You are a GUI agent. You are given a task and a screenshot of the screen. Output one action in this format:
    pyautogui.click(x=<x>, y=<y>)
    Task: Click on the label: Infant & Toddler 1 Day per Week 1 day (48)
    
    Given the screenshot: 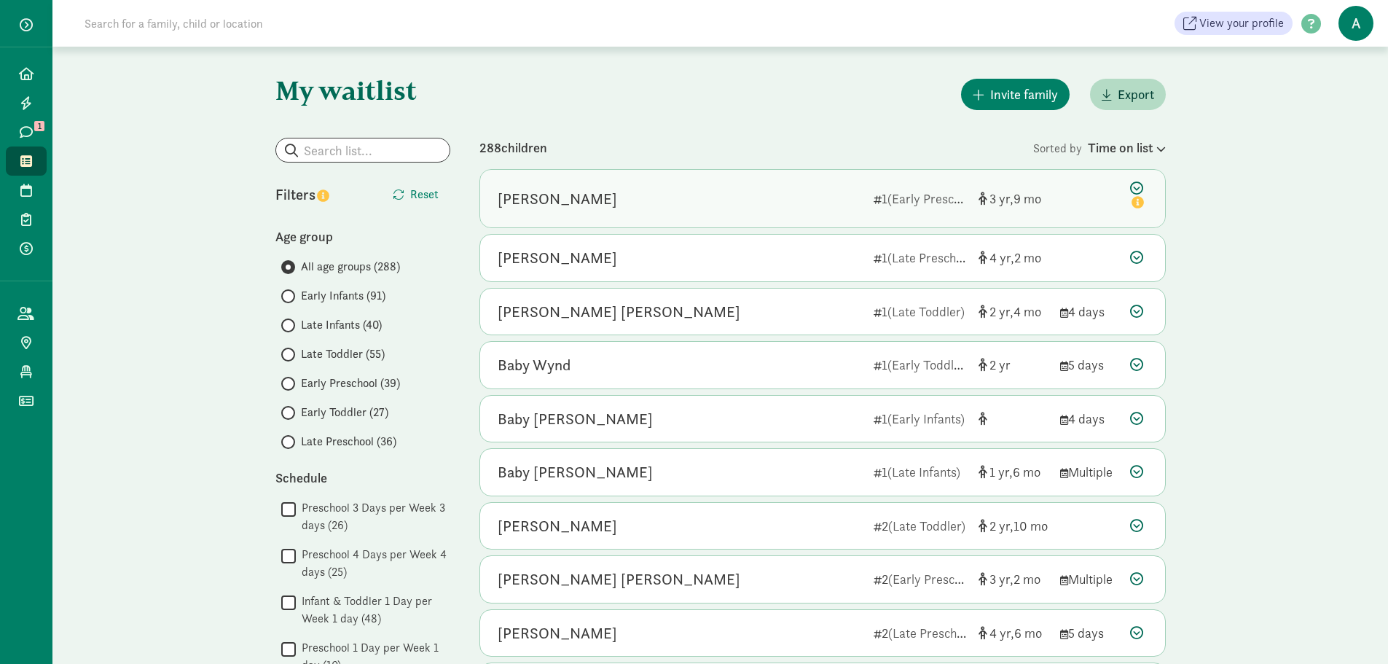 What is the action you would take?
    pyautogui.click(x=373, y=610)
    